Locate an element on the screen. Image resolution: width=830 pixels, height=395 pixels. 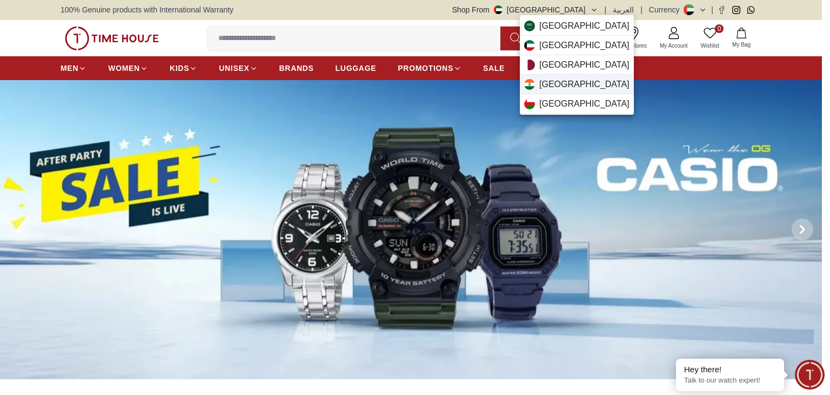
img: Qatar is located at coordinates (530, 65).